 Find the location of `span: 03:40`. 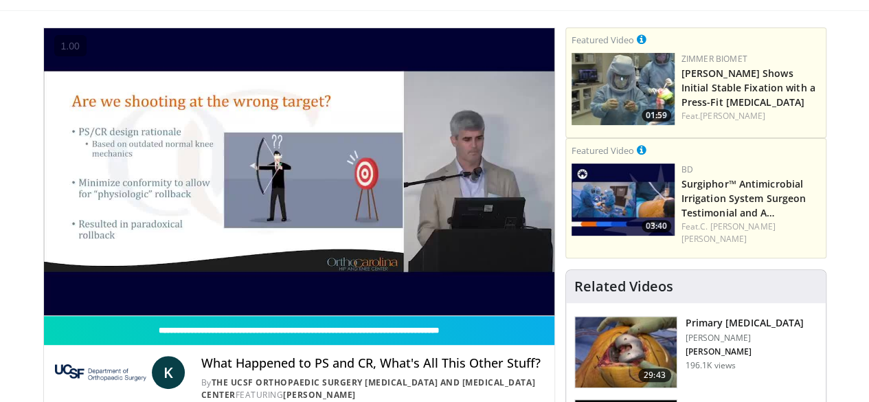

span: 03:40 is located at coordinates (656, 226).